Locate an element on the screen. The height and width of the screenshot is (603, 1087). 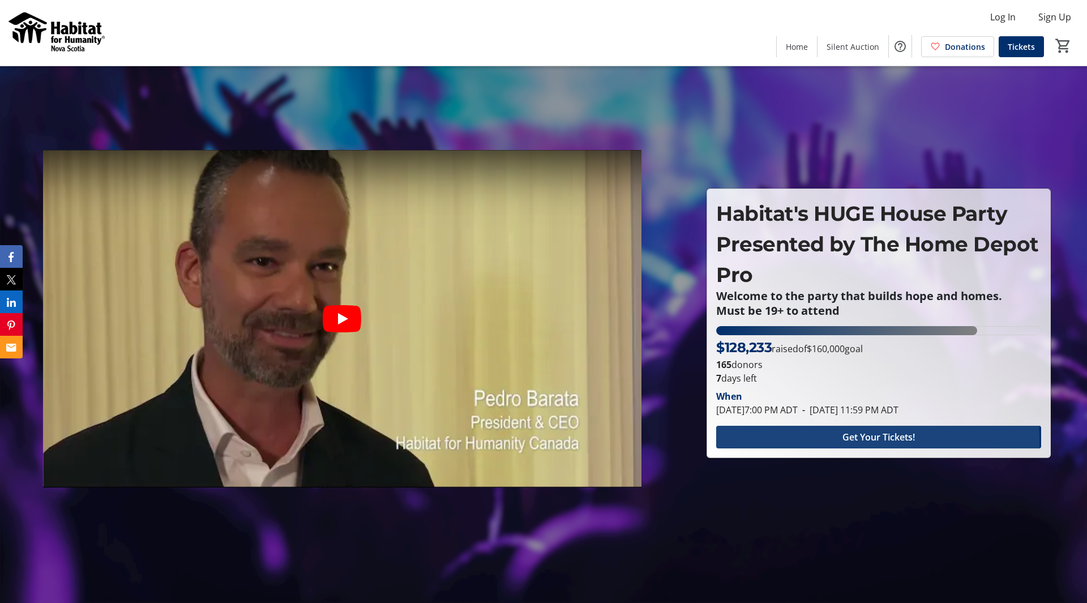
span: Silent Auction is located at coordinates (852, 46).